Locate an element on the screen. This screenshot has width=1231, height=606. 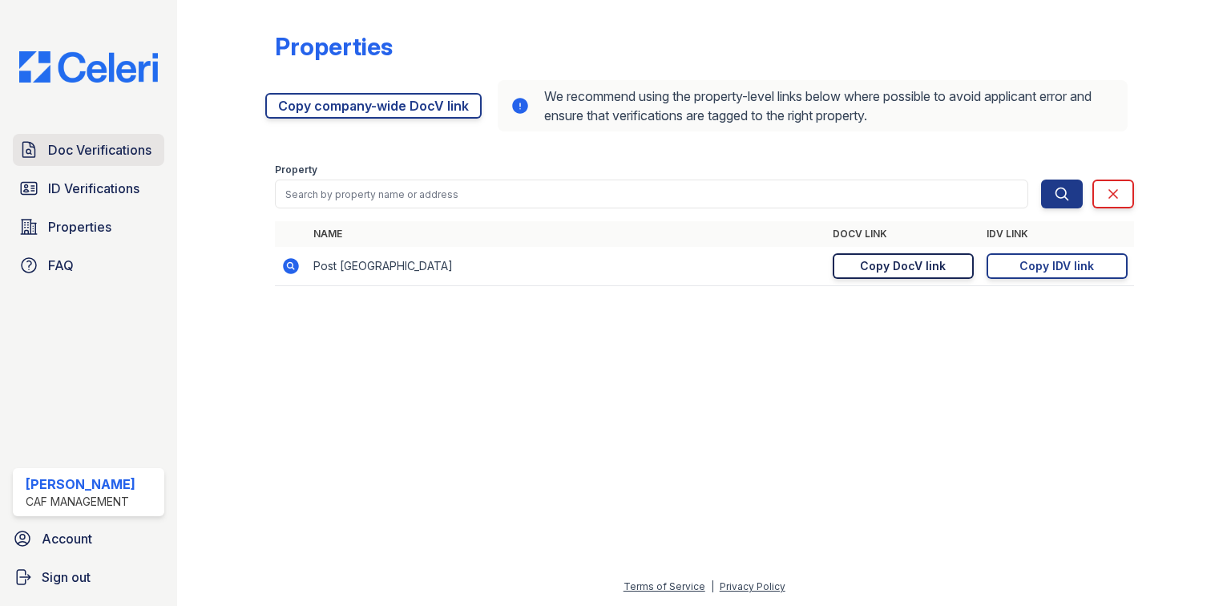
a: Sign out is located at coordinates (88, 577).